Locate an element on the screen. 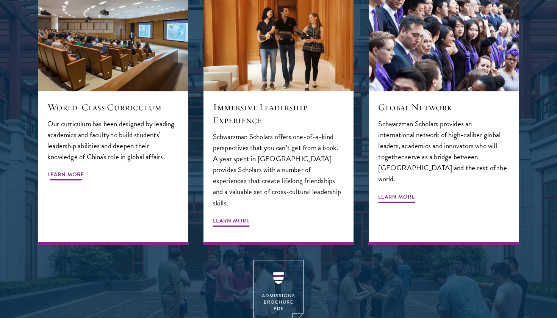 This screenshot has width=557, height=318. p: Schwarzman Scholars offers one-of-a-kind perspectives that you can’t get from a book. A year spen... is located at coordinates (279, 170).